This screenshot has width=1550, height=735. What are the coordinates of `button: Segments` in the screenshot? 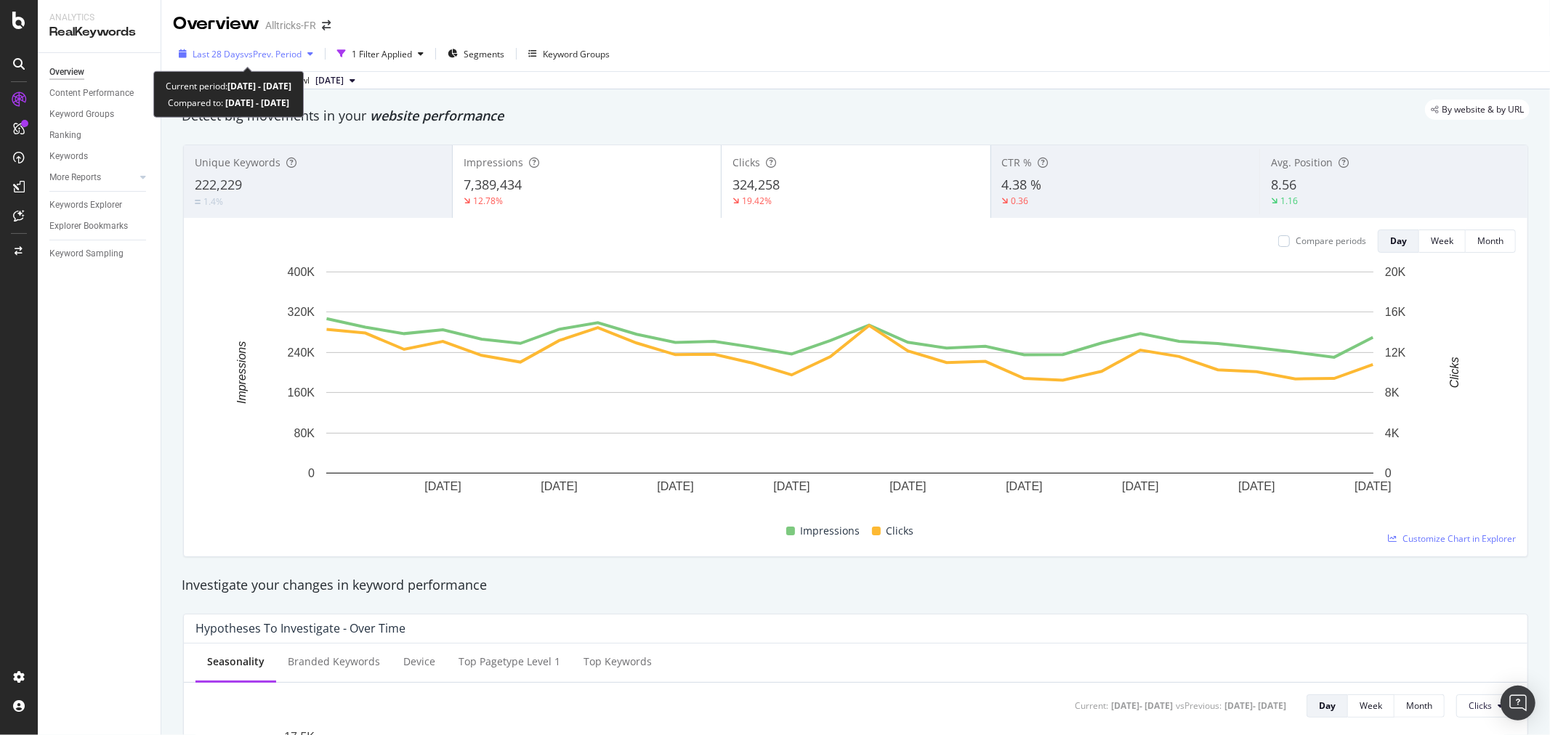 It's located at (476, 54).